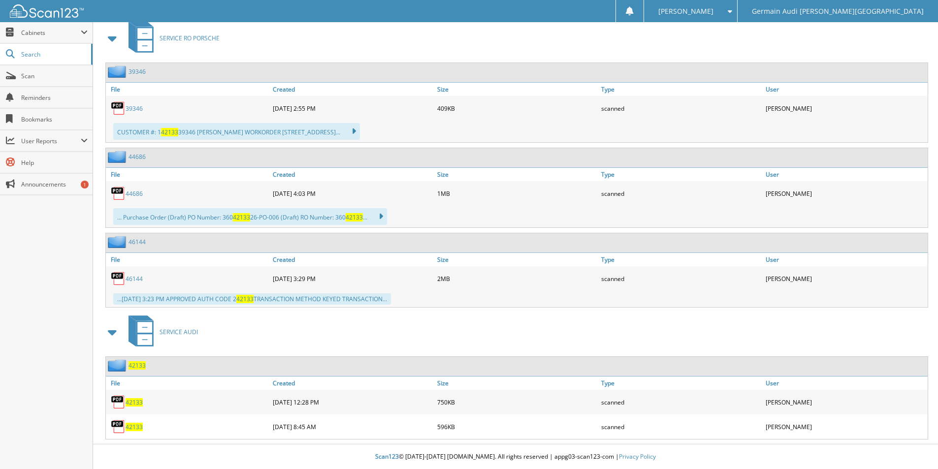 This screenshot has width=938, height=469. Describe the element at coordinates (517, 279) in the screenshot. I see `div: 2MB` at that location.